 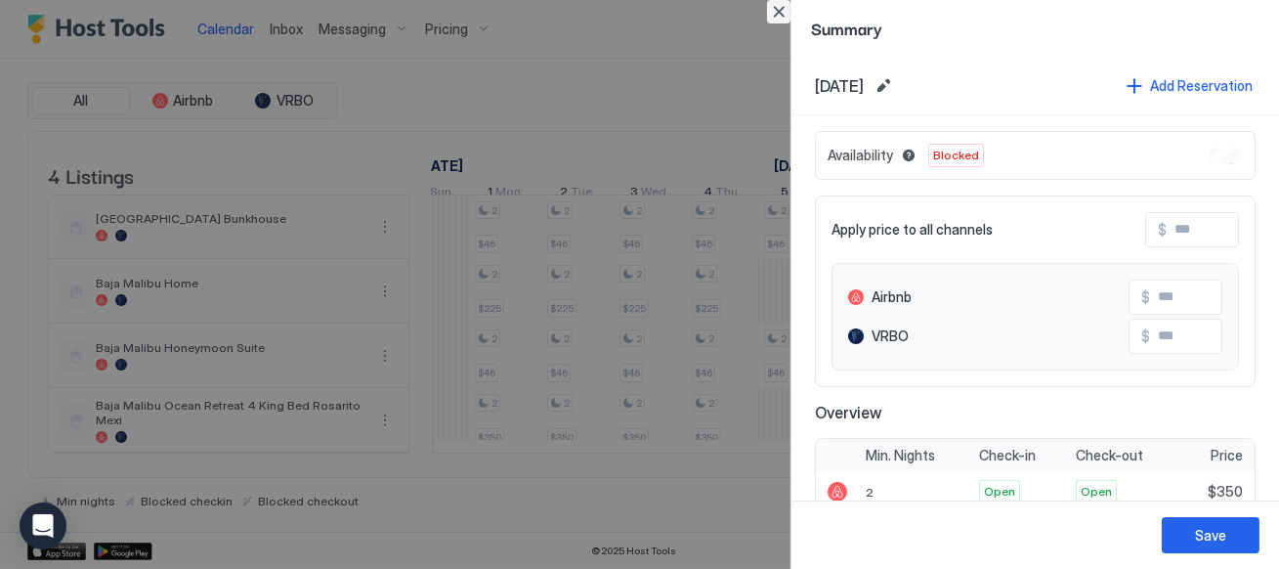 I want to click on span: Min. Nights, so click(x=900, y=455).